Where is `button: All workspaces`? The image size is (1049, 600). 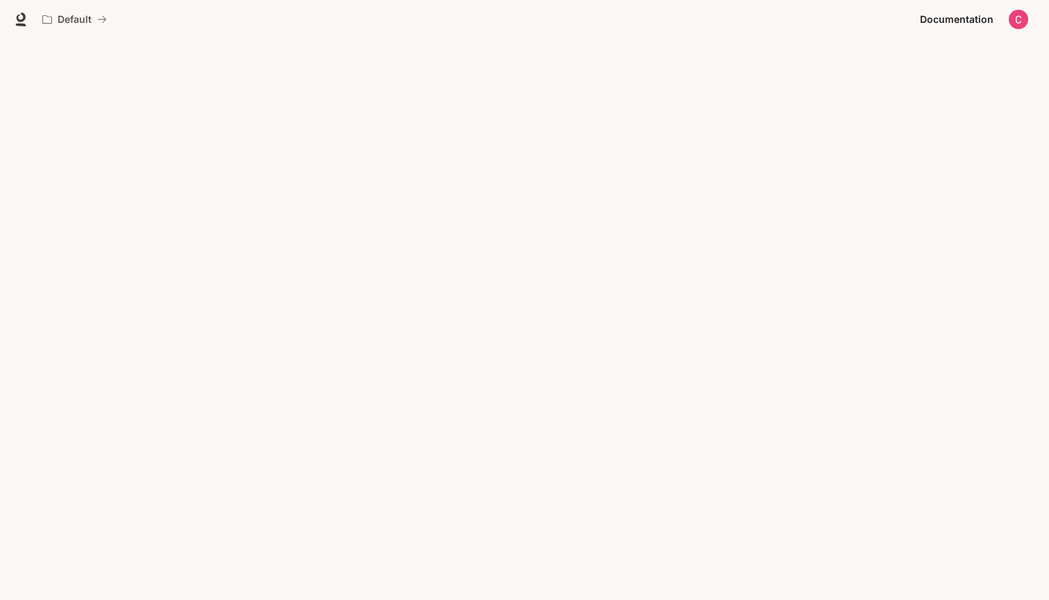
button: All workspaces is located at coordinates (74, 19).